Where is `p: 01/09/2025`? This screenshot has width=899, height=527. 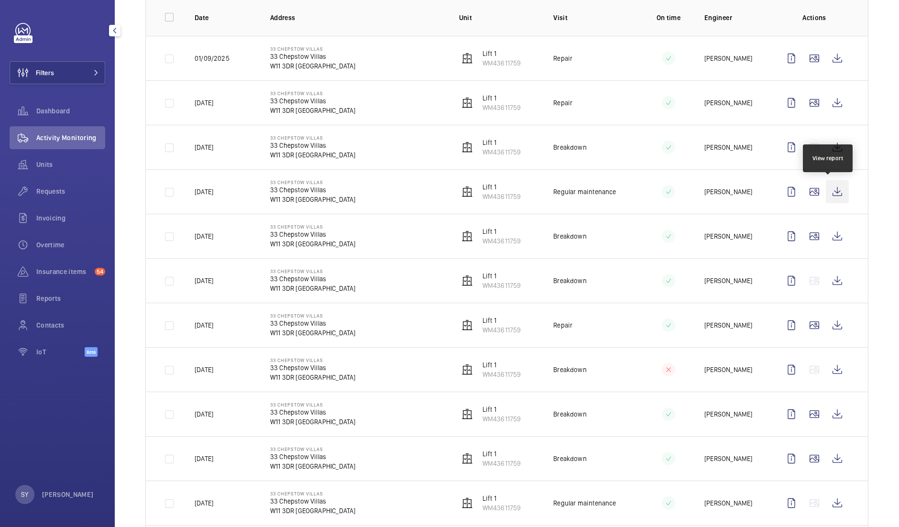 p: 01/09/2025 is located at coordinates (212, 58).